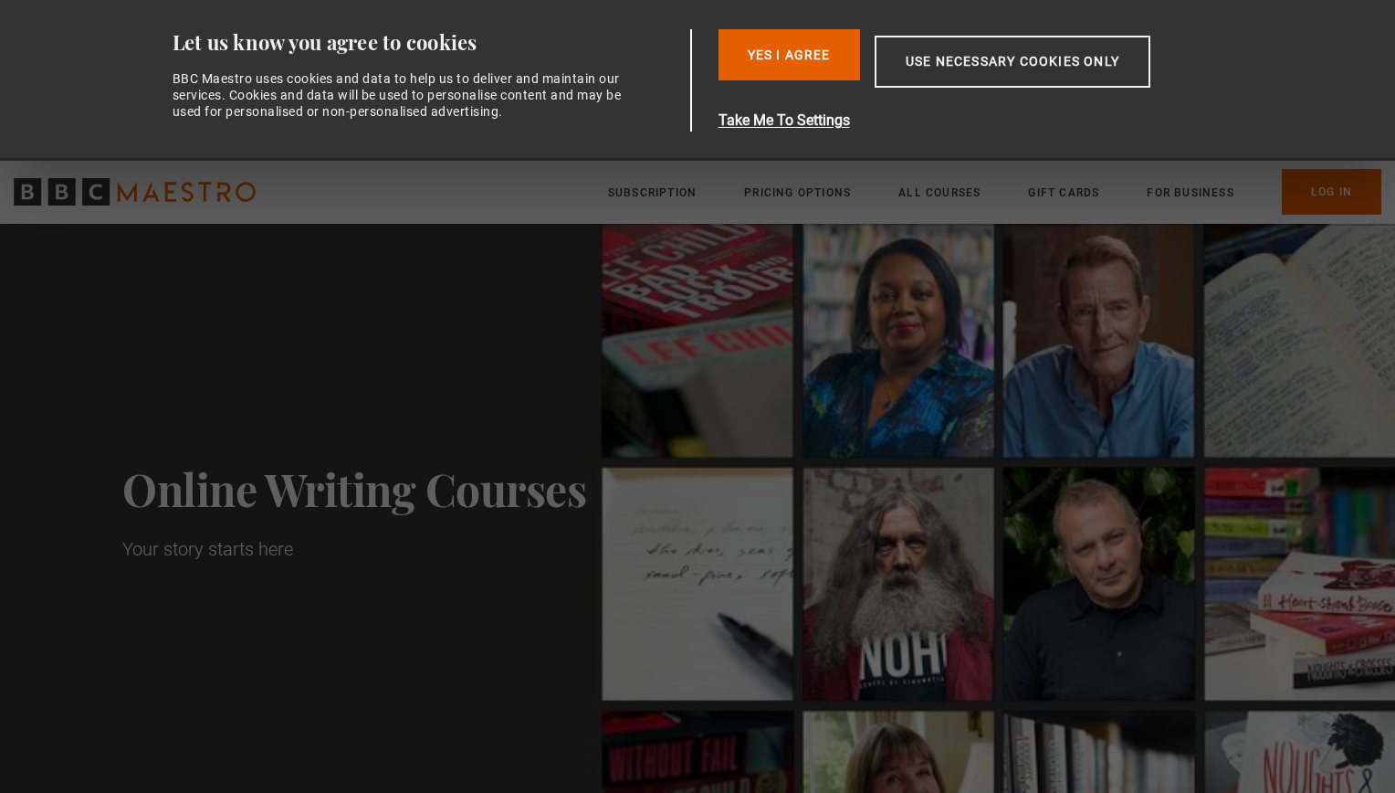 This screenshot has height=793, width=1395. I want to click on button: Take Me To Settings, so click(978, 121).